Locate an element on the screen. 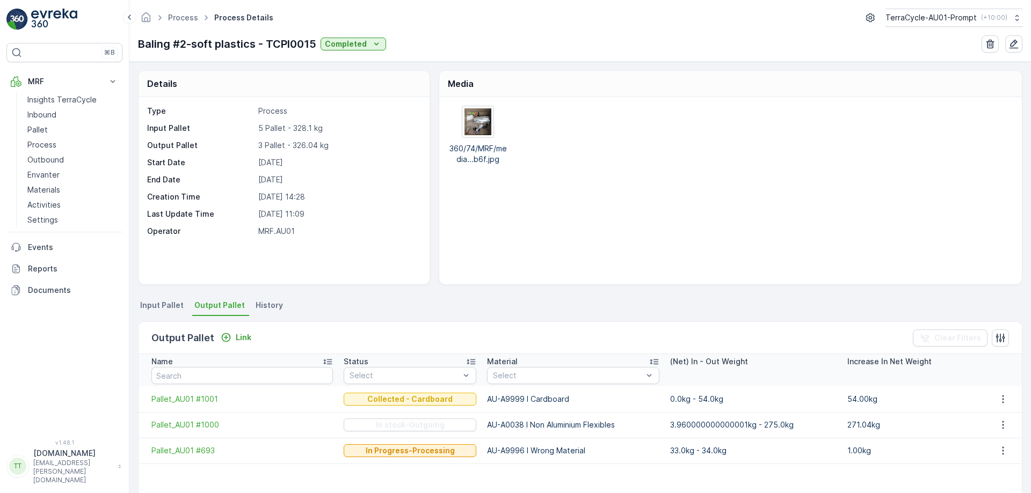 Image resolution: width=1031 pixels, height=493 pixels. p: Link is located at coordinates (243, 338).